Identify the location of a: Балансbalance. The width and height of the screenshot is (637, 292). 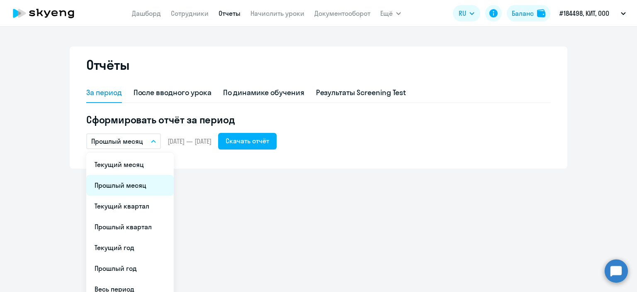
(529, 13).